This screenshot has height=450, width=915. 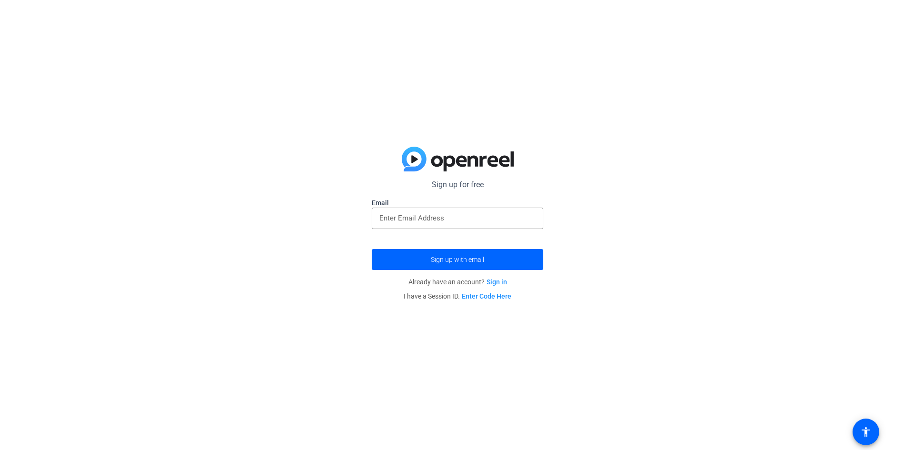 I want to click on span: I have a Session ID., so click(x=458, y=296).